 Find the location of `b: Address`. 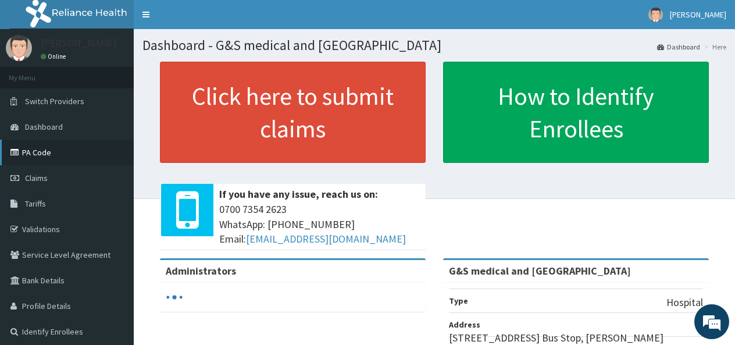

b: Address is located at coordinates (464, 324).